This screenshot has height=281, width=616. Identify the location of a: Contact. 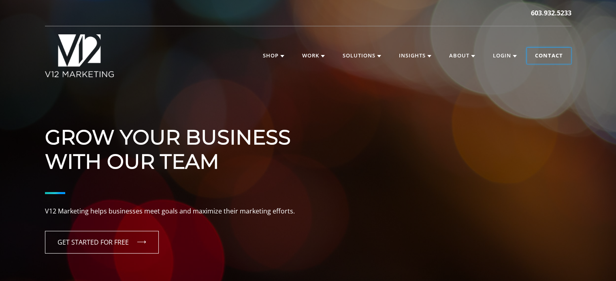
(549, 56).